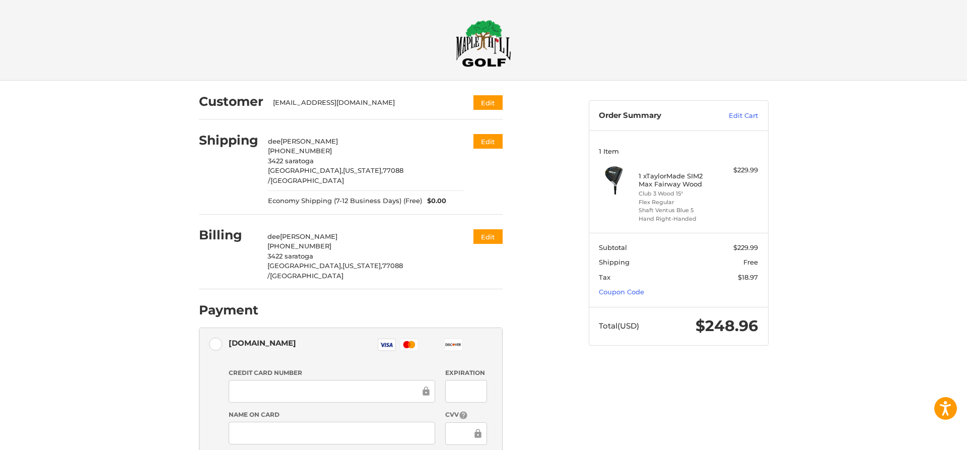 Image resolution: width=967 pixels, height=450 pixels. What do you see at coordinates (228, 235) in the screenshot?
I see `h2: Billing` at bounding box center [228, 235].